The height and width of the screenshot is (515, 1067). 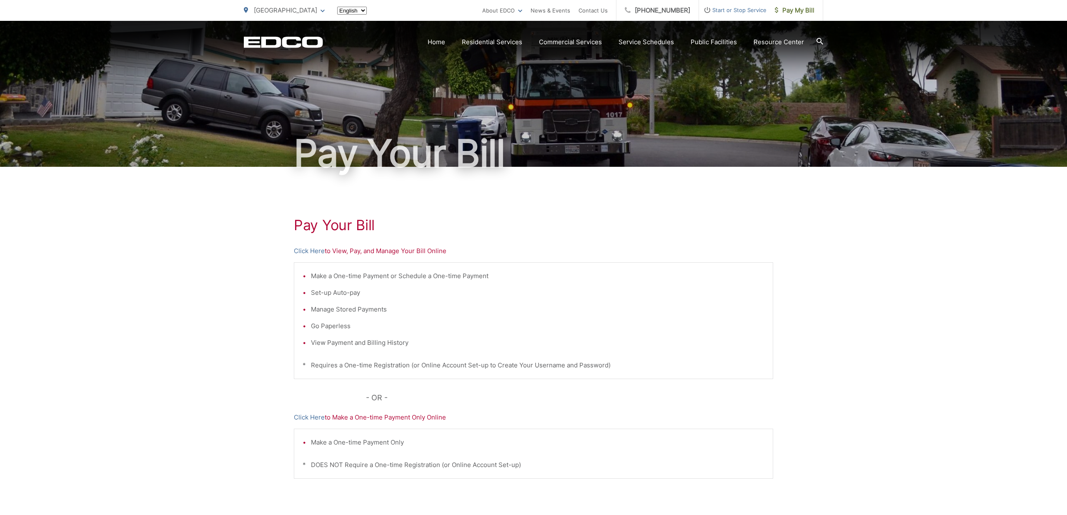 What do you see at coordinates (713, 42) in the screenshot?
I see `a: Public Facilities` at bounding box center [713, 42].